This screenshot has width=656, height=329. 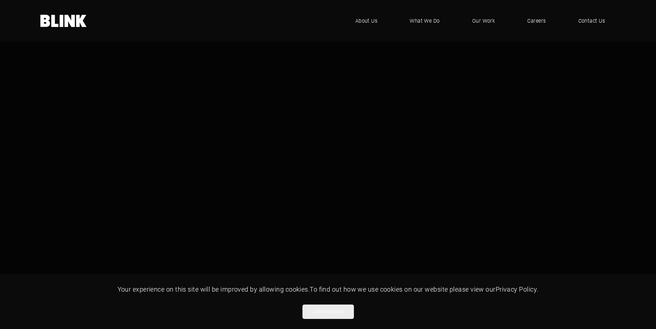 What do you see at coordinates (592, 21) in the screenshot?
I see `a: Contact Us` at bounding box center [592, 21].